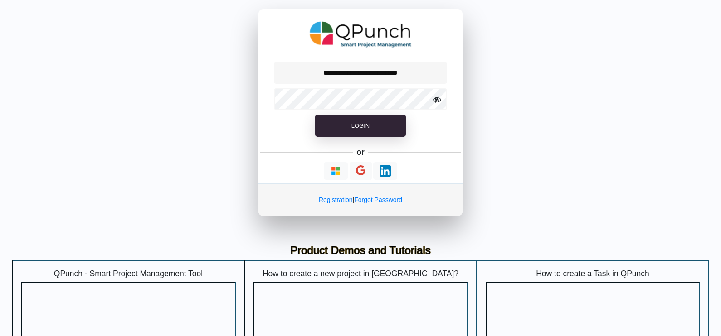 This screenshot has width=721, height=336. Describe the element at coordinates (361, 34) in the screenshot. I see `img: QPunch` at that location.